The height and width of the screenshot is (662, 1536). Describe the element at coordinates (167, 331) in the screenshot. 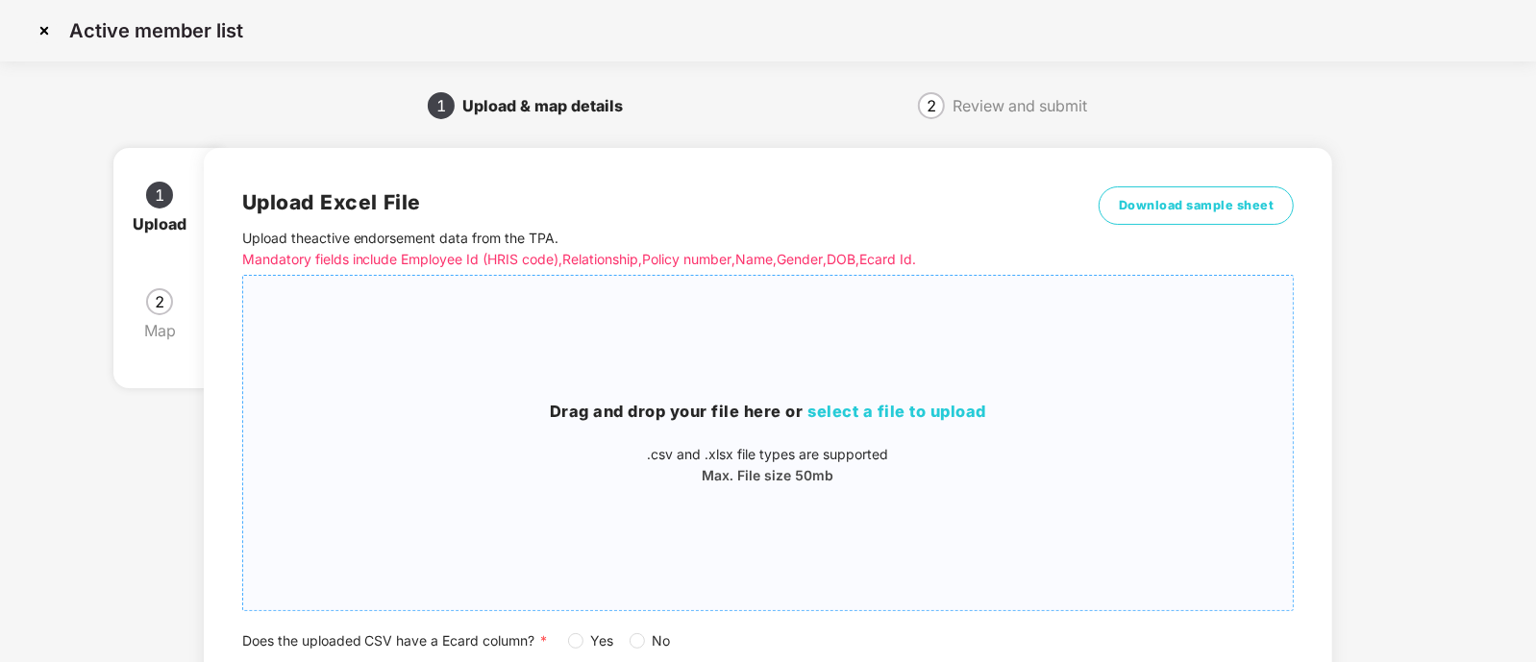

I see `div: Map` at that location.